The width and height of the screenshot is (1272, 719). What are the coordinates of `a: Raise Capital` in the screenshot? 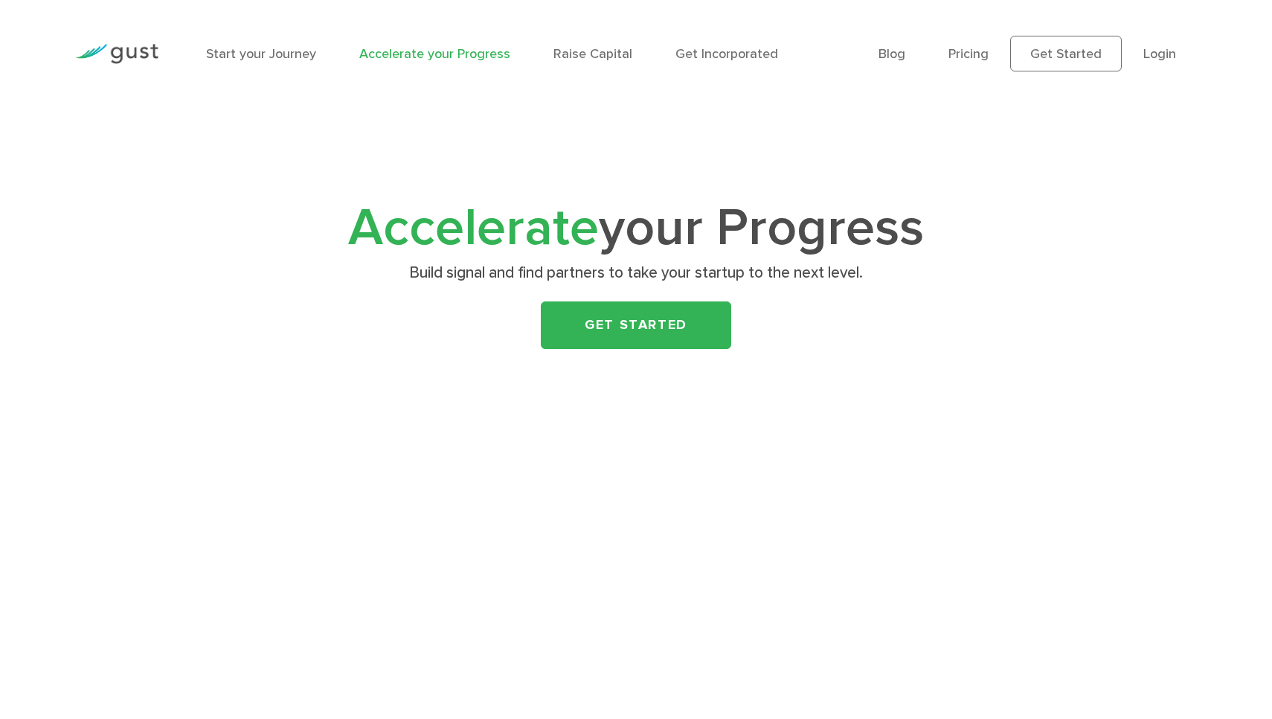 It's located at (593, 54).